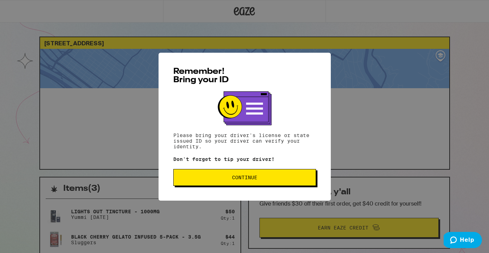  What do you see at coordinates (23, 8) in the screenshot?
I see `span: Help` at bounding box center [23, 8].